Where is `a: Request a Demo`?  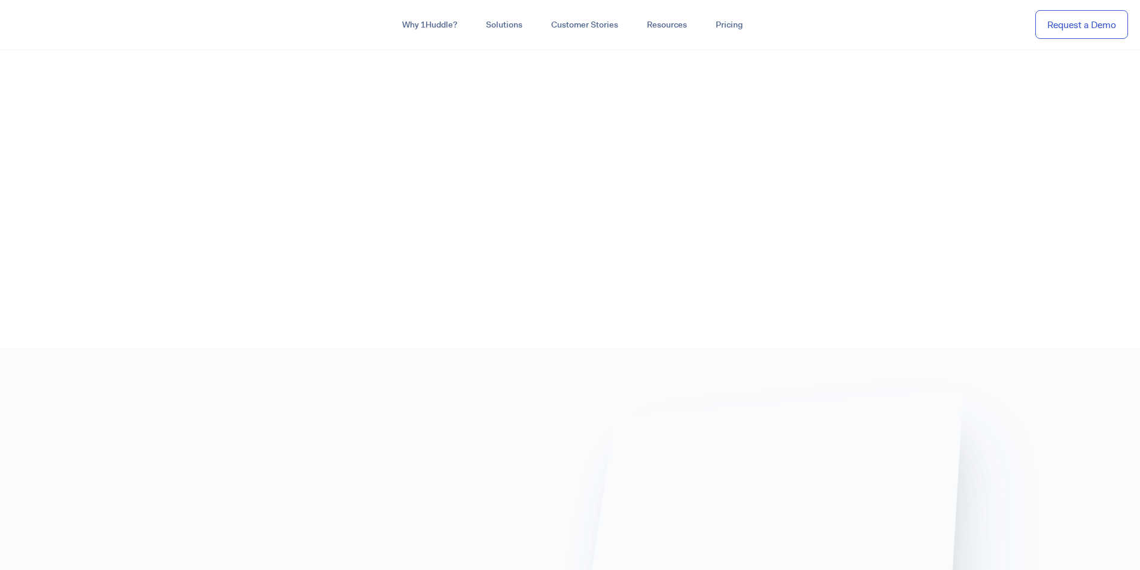
a: Request a Demo is located at coordinates (1081, 25).